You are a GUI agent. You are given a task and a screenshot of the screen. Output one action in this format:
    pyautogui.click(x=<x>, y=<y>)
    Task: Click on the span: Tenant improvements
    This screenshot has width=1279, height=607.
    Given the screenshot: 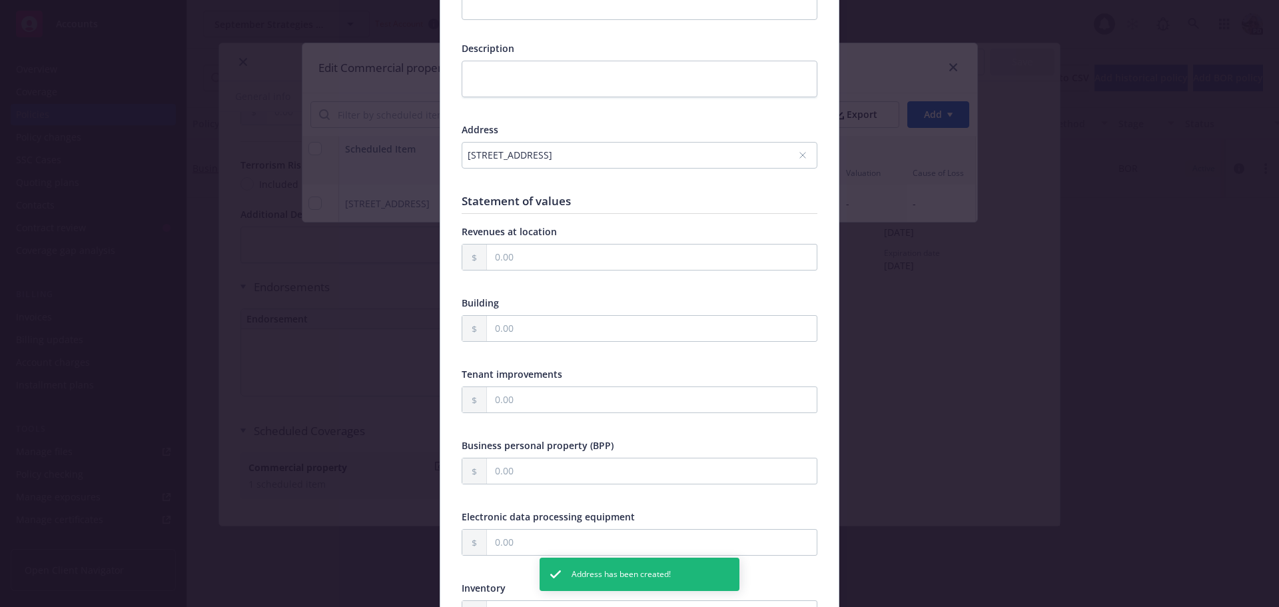 What is the action you would take?
    pyautogui.click(x=512, y=374)
    